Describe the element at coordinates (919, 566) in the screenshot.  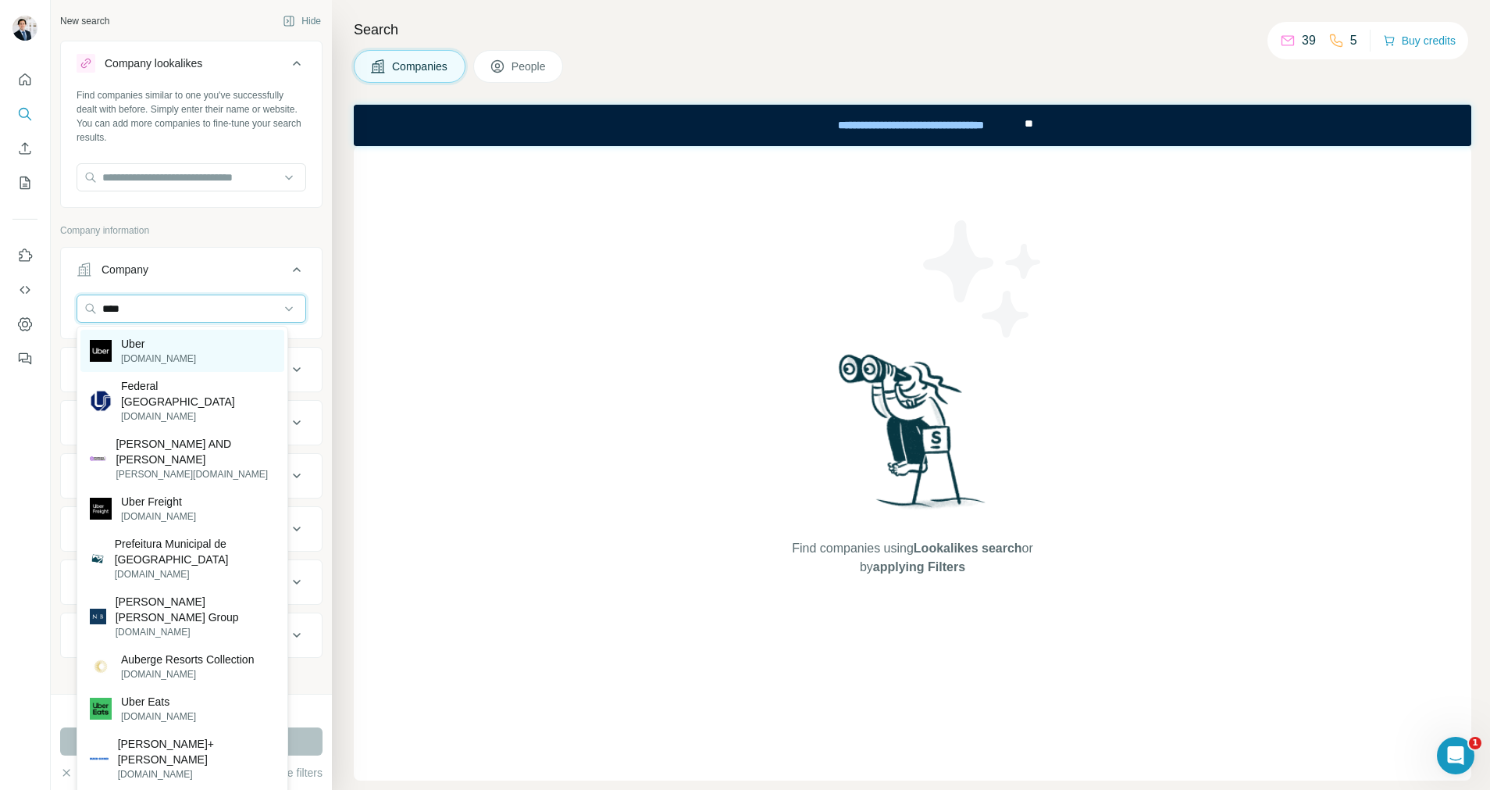
I see `span: applying Filters` at that location.